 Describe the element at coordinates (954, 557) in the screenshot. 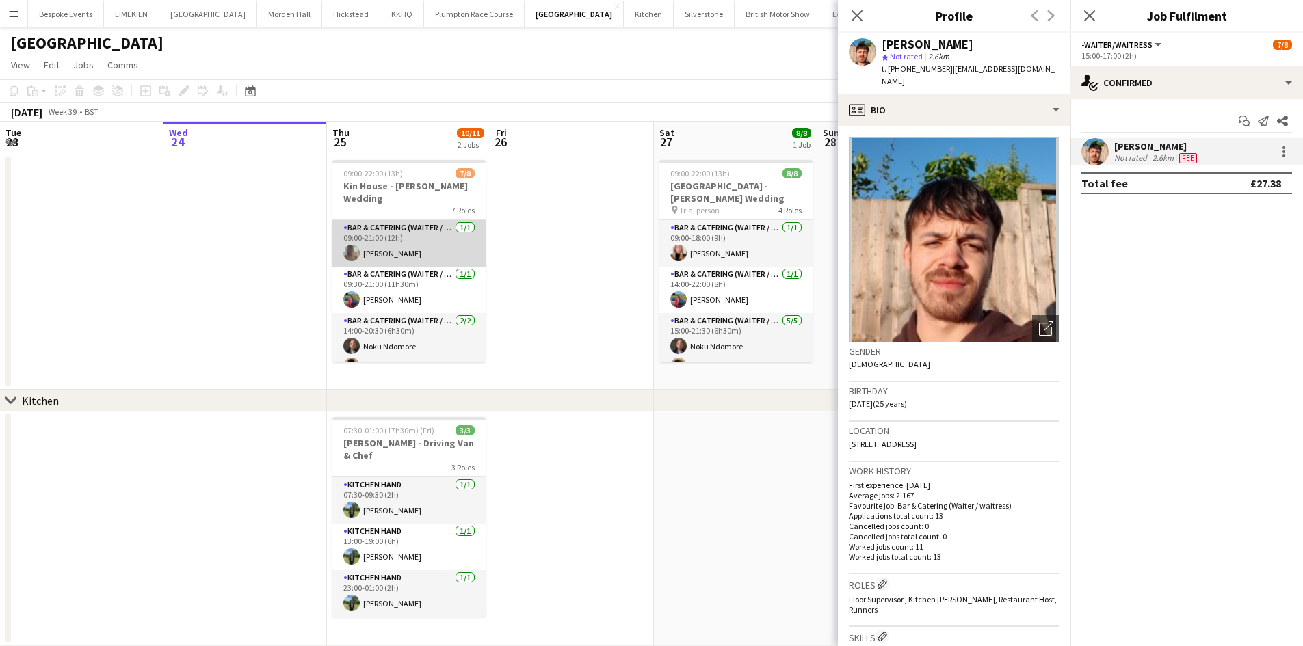

I see `p: Worked jobs total count: 13` at that location.